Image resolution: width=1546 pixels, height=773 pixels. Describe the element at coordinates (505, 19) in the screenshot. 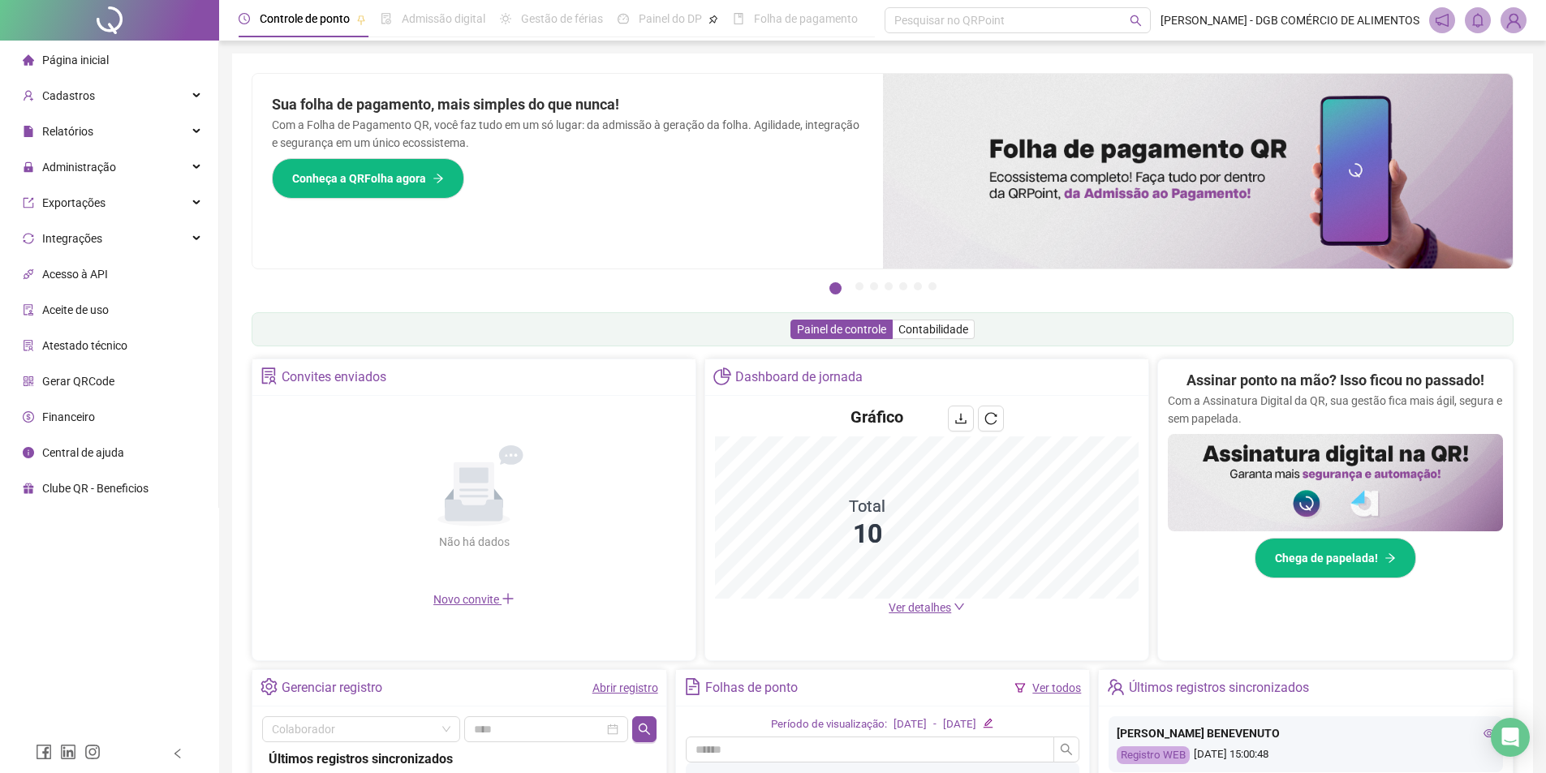

I see `span: sun` at that location.